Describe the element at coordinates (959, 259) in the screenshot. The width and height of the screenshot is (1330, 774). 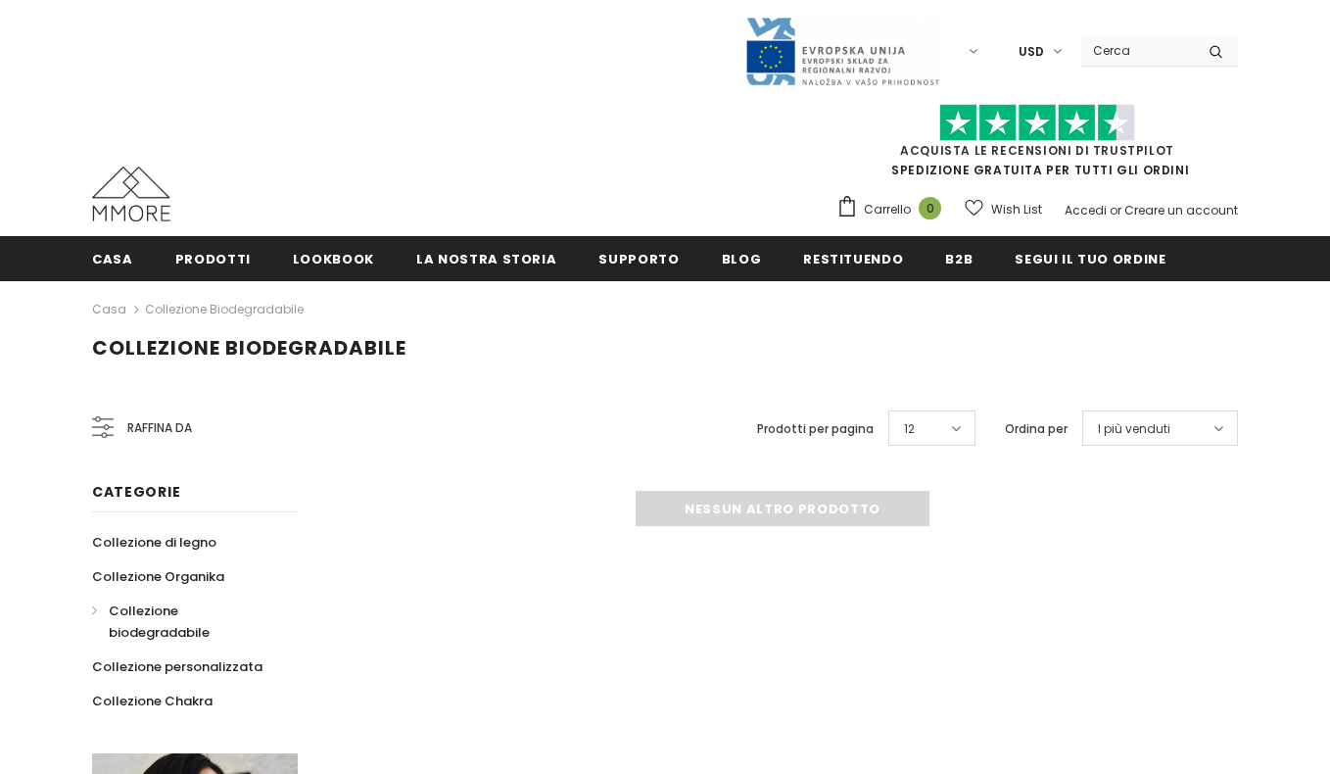
I see `span: B2B` at that location.